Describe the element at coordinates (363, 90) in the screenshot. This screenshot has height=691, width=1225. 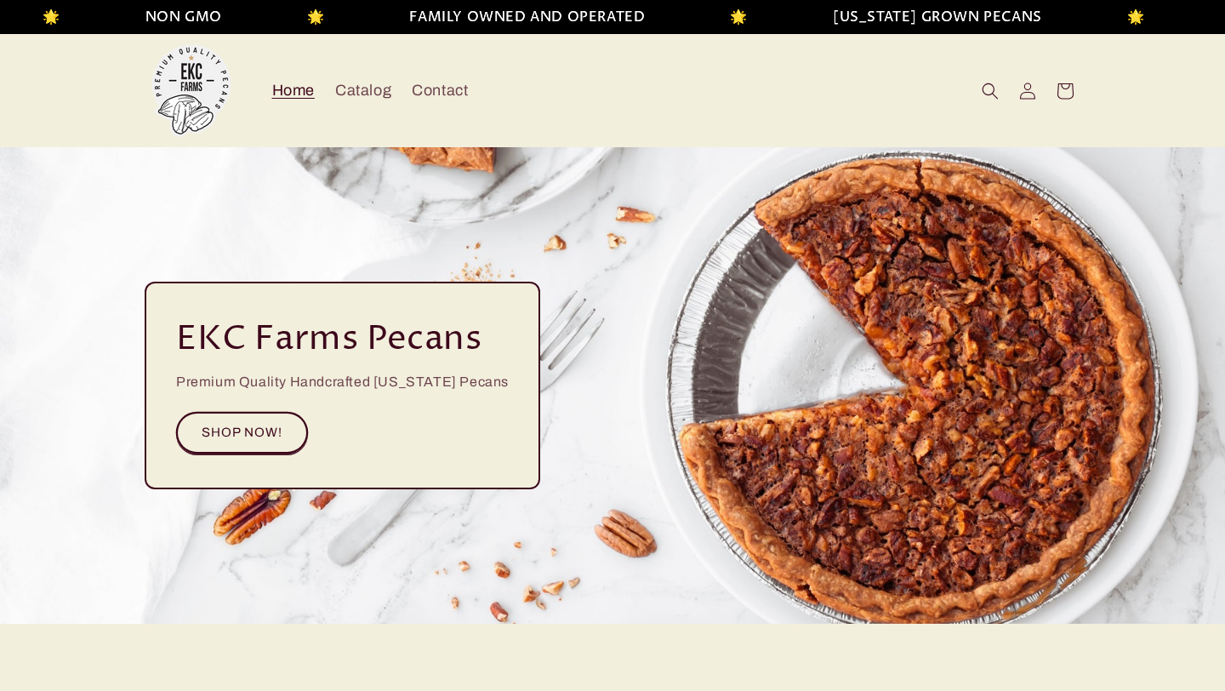
I see `span: Catalog` at that location.